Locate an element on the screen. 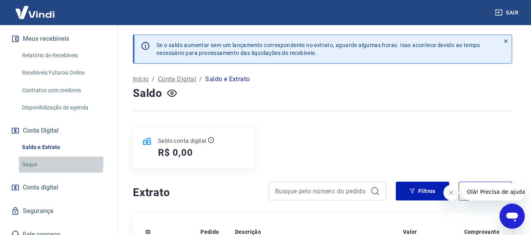 The width and height of the screenshot is (531, 235). a: Conta Digital is located at coordinates (177, 79).